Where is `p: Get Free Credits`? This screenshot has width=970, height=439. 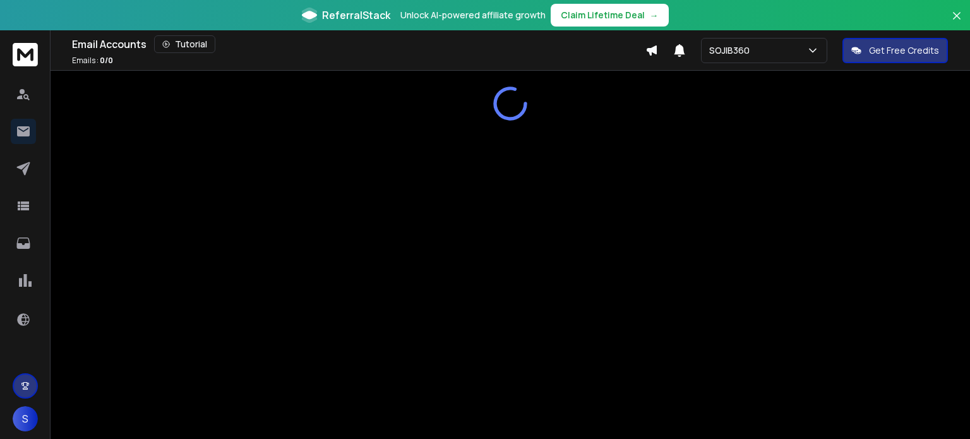 p: Get Free Credits is located at coordinates (904, 51).